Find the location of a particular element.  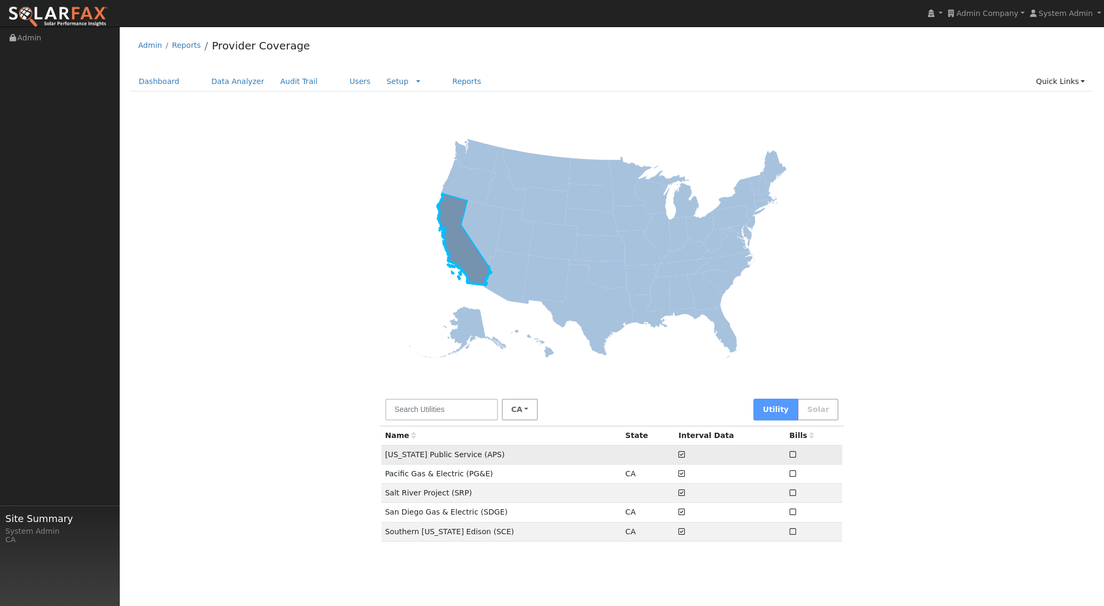

a: Quick Links is located at coordinates (1060, 81).